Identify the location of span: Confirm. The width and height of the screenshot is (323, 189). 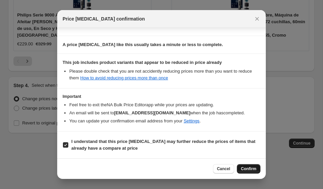
(248, 169).